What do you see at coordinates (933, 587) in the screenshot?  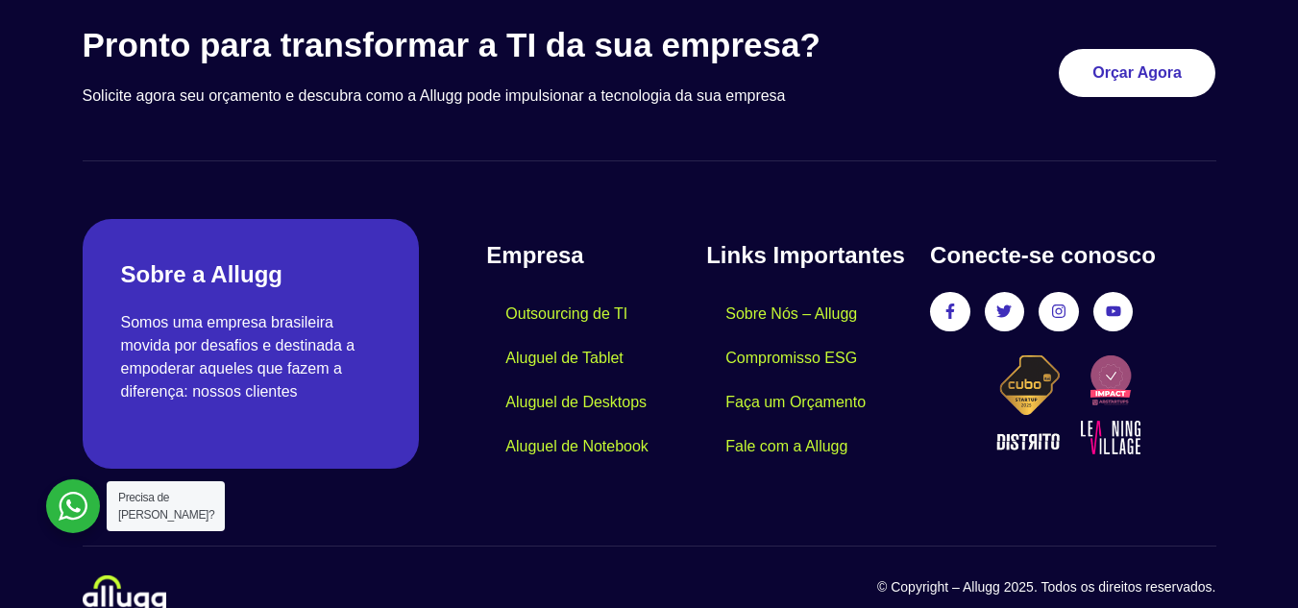 I see `p: © Copyright – Allugg 2025. Todos os direitos reservados.` at bounding box center [933, 587].